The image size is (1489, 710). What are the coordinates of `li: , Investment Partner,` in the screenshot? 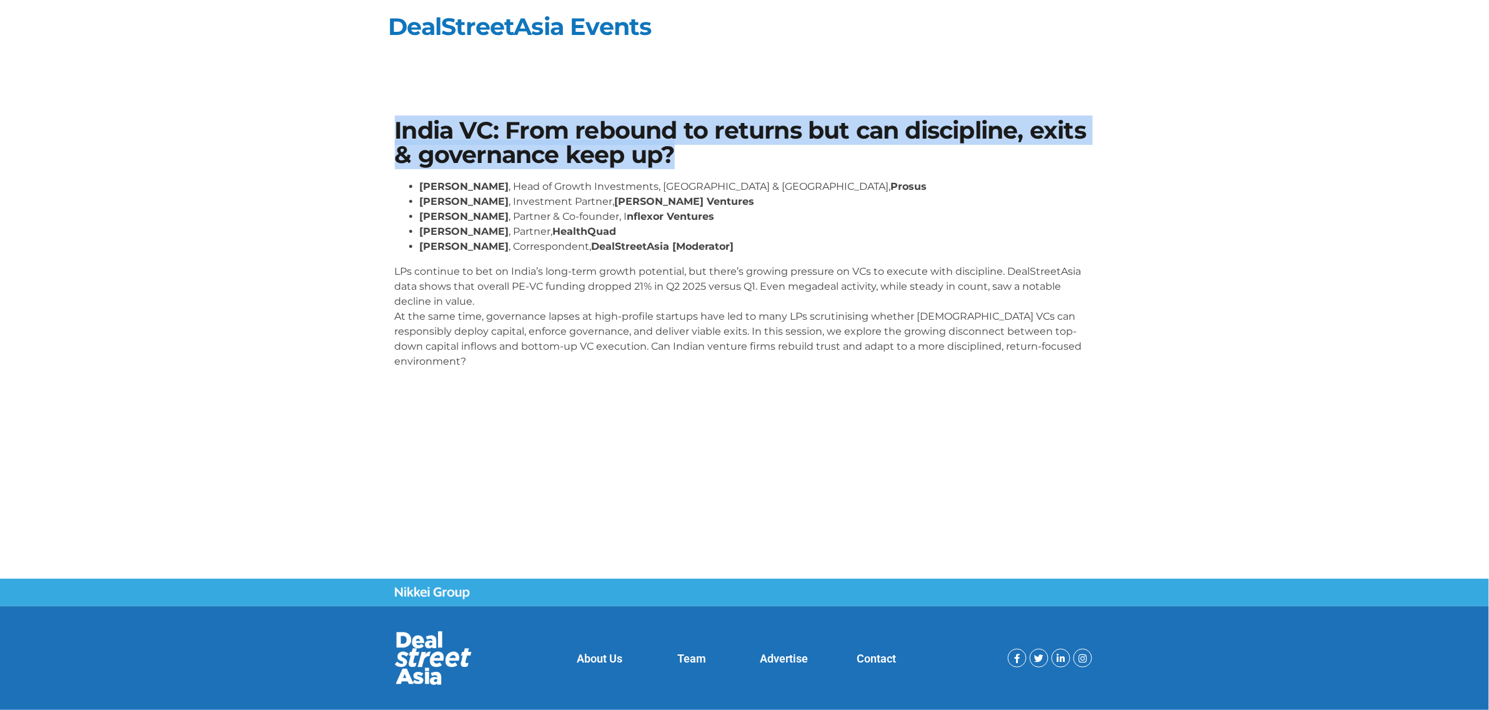 It's located at (757, 202).